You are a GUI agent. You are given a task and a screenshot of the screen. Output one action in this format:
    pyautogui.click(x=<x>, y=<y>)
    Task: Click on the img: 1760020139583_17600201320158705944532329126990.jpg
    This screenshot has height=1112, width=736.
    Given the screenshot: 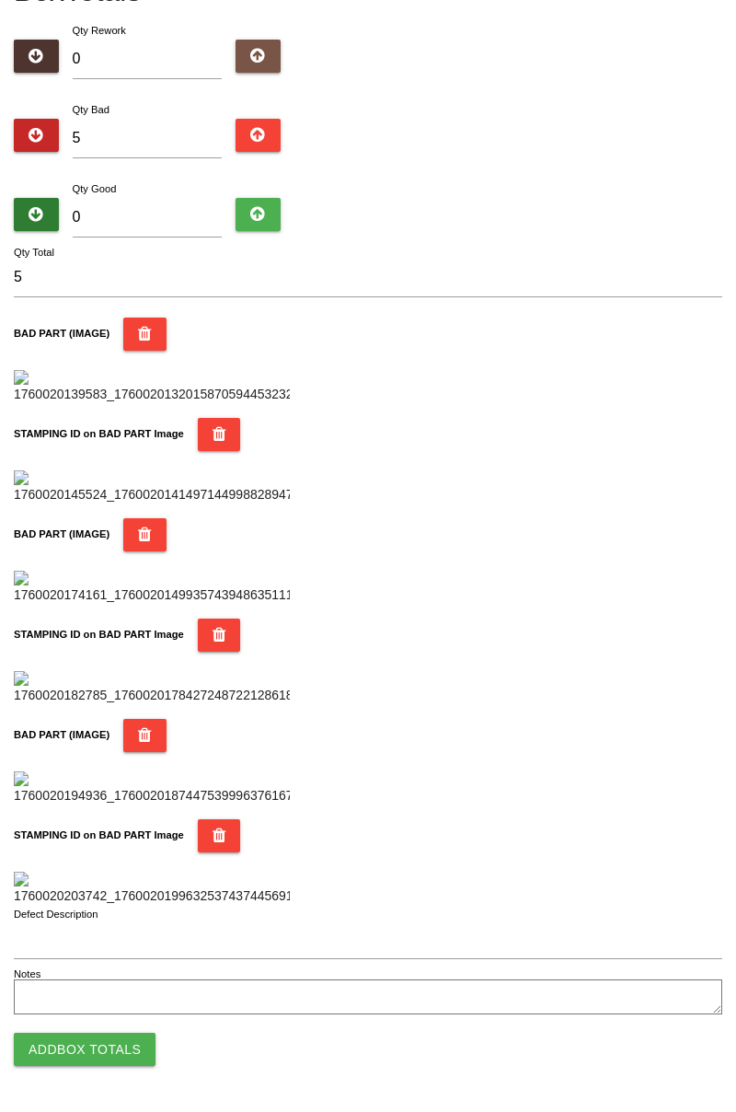 What is the action you would take?
    pyautogui.click(x=152, y=387)
    